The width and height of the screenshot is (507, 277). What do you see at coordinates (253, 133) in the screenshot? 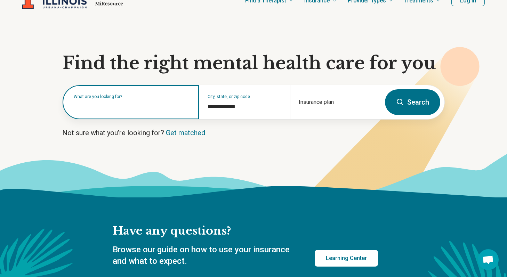
I see `p: Not sure what you’re looking for?` at bounding box center [253, 133].